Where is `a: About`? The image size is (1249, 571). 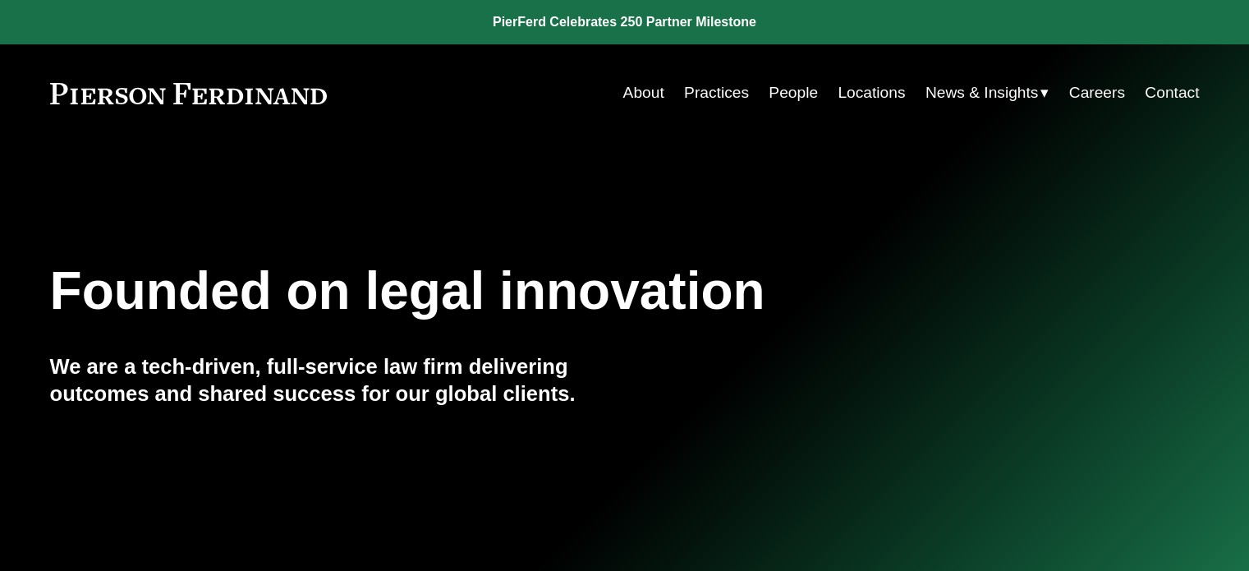
a: About is located at coordinates (644, 93).